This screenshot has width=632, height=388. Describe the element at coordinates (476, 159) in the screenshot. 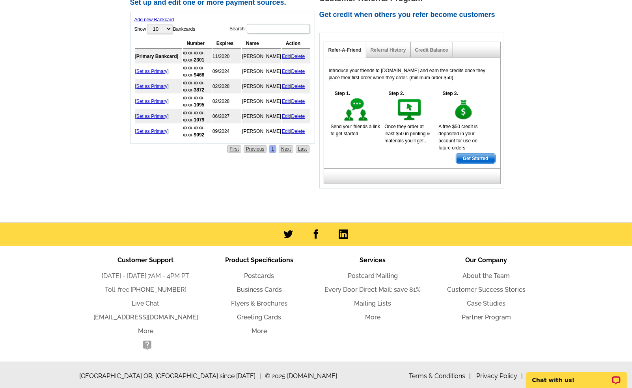

I see `a: Get Started` at that location.